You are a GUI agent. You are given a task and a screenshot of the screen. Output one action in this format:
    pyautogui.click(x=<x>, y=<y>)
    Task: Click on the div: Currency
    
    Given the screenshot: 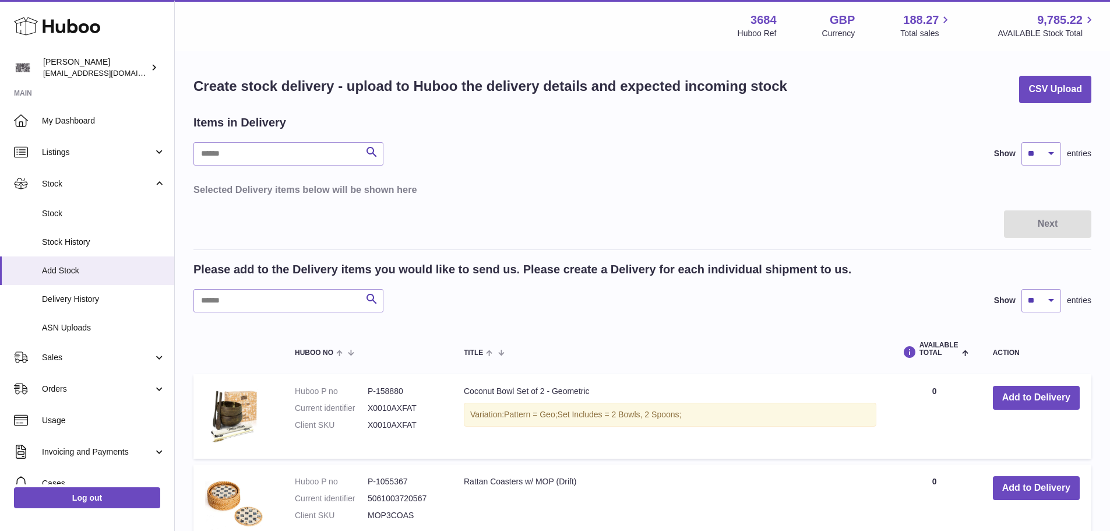 What is the action you would take?
    pyautogui.click(x=839, y=33)
    